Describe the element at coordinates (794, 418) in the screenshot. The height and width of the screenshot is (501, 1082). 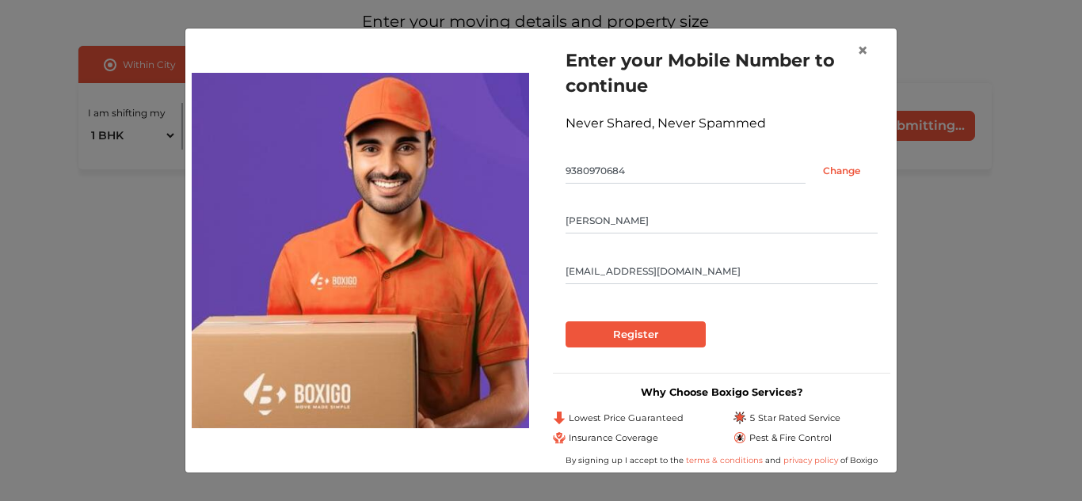
I see `span: 5 Star Rated Service` at that location.